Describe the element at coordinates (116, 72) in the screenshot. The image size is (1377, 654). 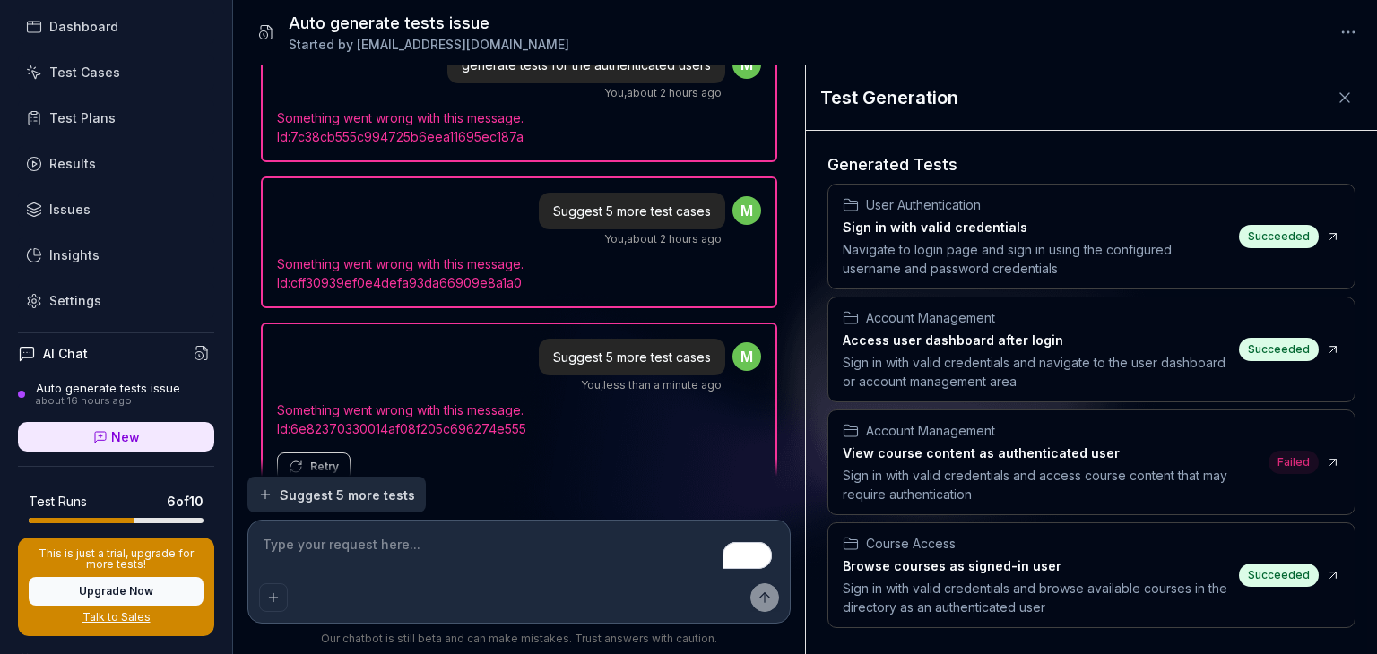
I see `a: Test Cases` at that location.